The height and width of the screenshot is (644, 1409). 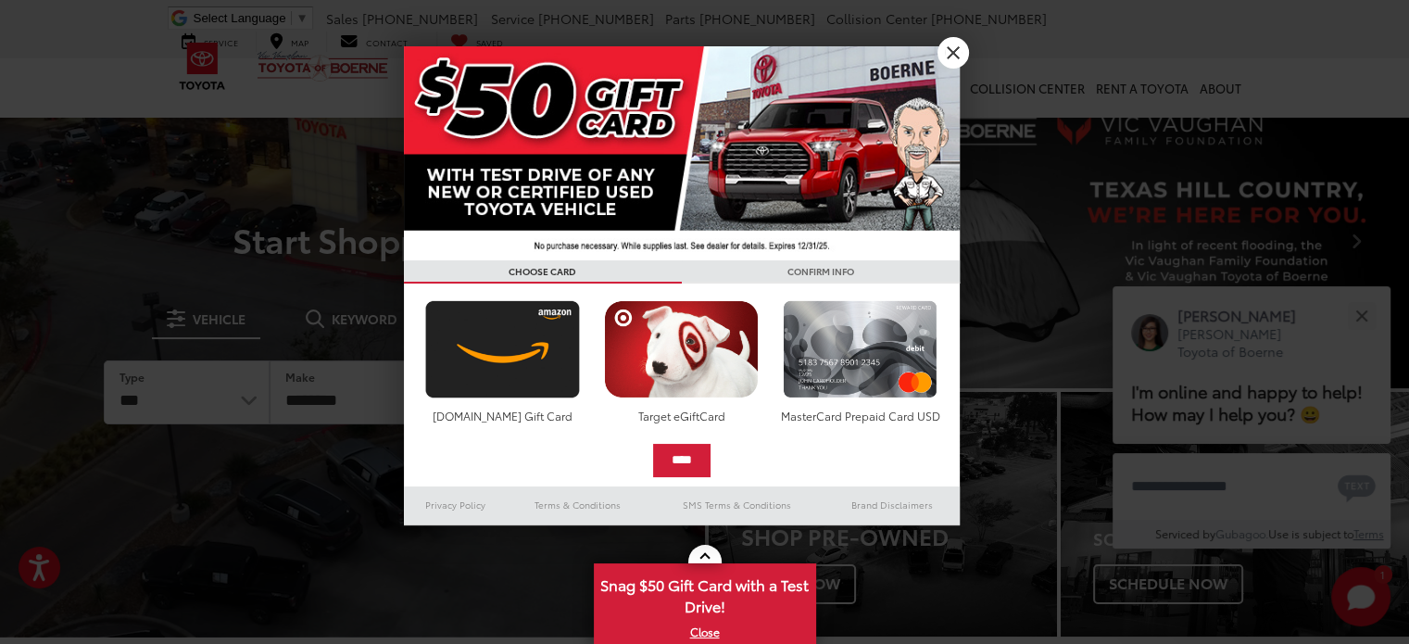 What do you see at coordinates (860, 349) in the screenshot?
I see `img: mastercard.png` at bounding box center [860, 349].